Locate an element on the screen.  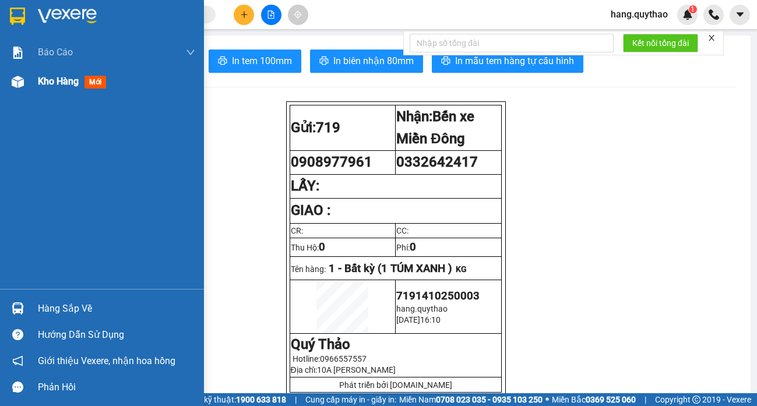
div: Hàng sắp về is located at coordinates (117, 309).